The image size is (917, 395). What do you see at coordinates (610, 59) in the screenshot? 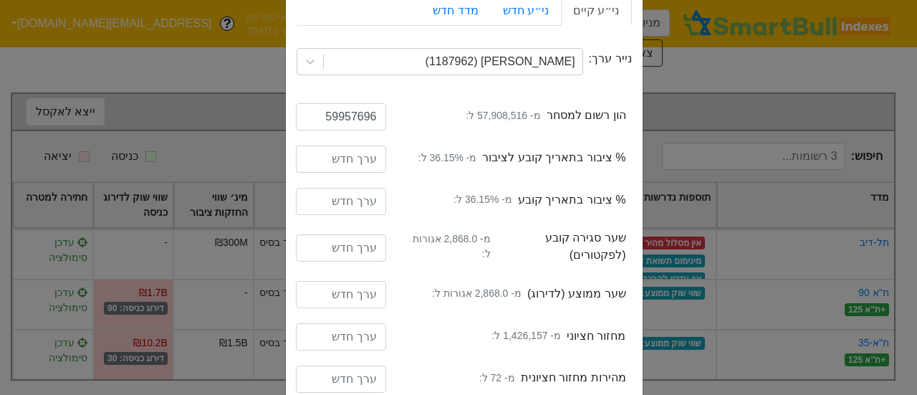
I see `label: נייר ערך:` at bounding box center [610, 59].